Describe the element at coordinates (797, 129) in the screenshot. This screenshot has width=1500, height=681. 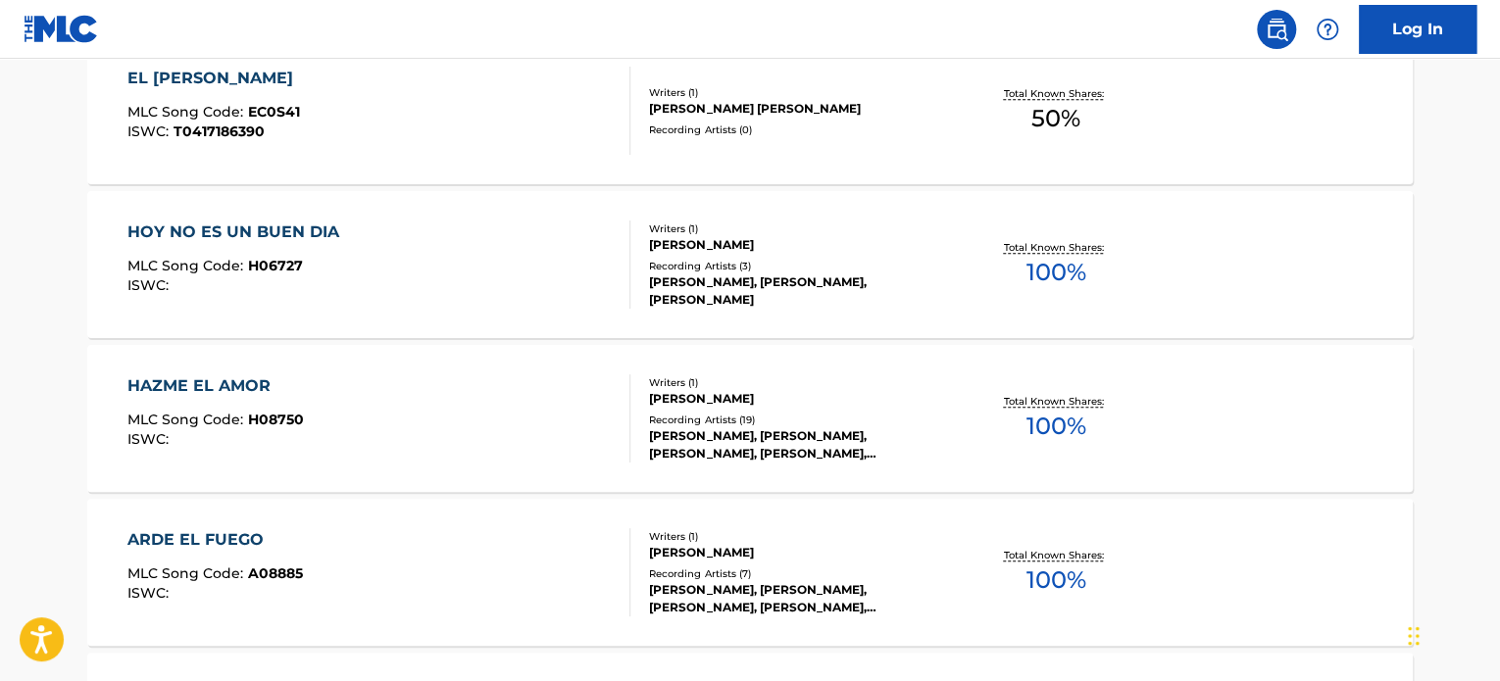
I see `div: Recording Artists ( 0 )` at that location.